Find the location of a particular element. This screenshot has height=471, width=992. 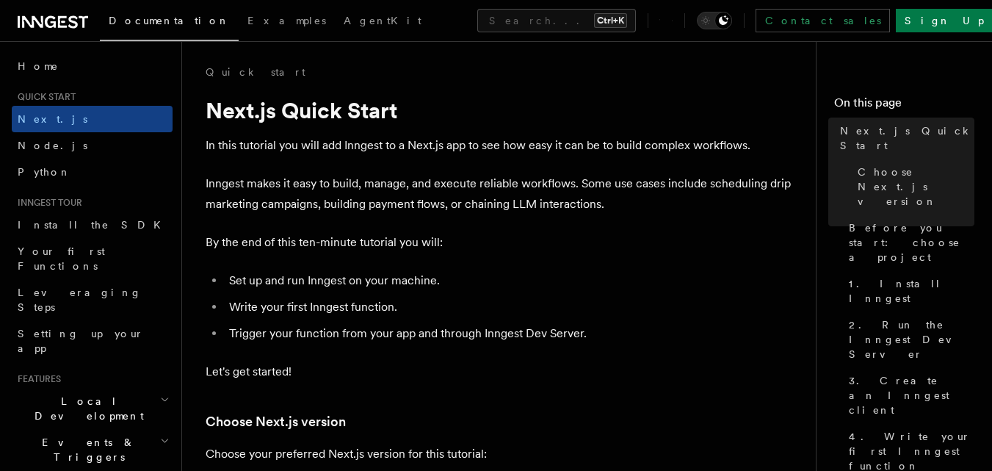

a: 1. Install Inngest is located at coordinates (908, 291).